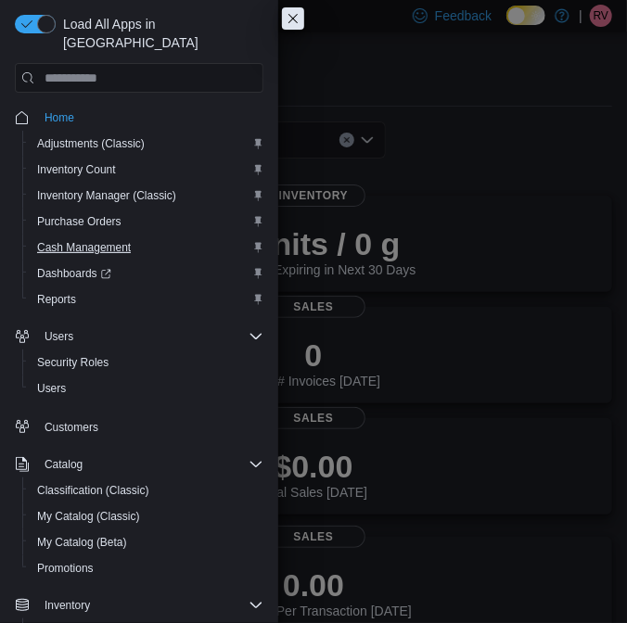  Describe the element at coordinates (91, 144) in the screenshot. I see `a: Adjustments (Classic)` at that location.